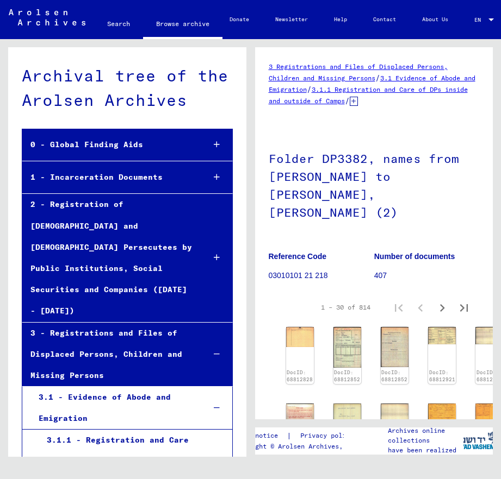 The image size is (501, 479). Describe the element at coordinates (340, 20) in the screenshot. I see `a: Help` at that location.